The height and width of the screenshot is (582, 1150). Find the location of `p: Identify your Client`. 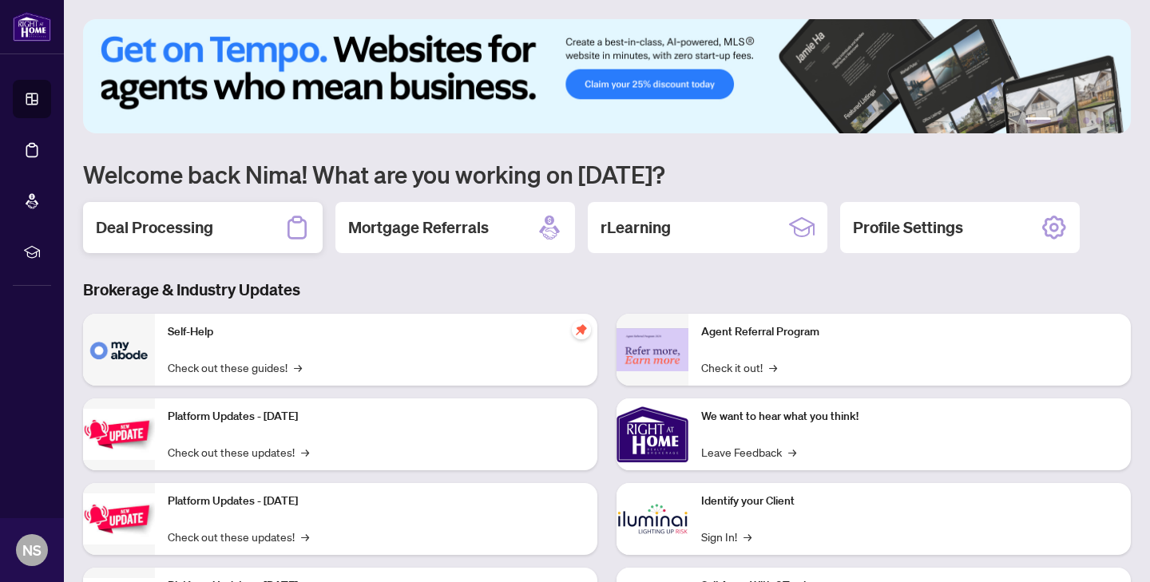

p: Identify your Client is located at coordinates (910, 502).